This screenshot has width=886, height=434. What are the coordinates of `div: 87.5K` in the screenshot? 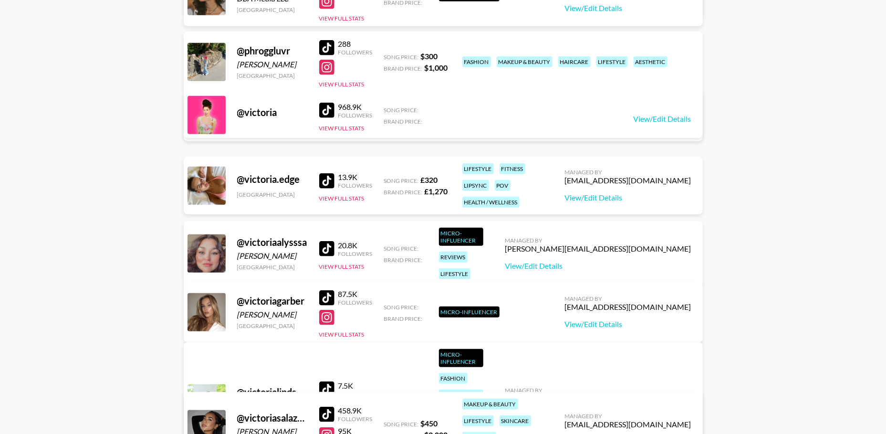 It's located at (356, 294).